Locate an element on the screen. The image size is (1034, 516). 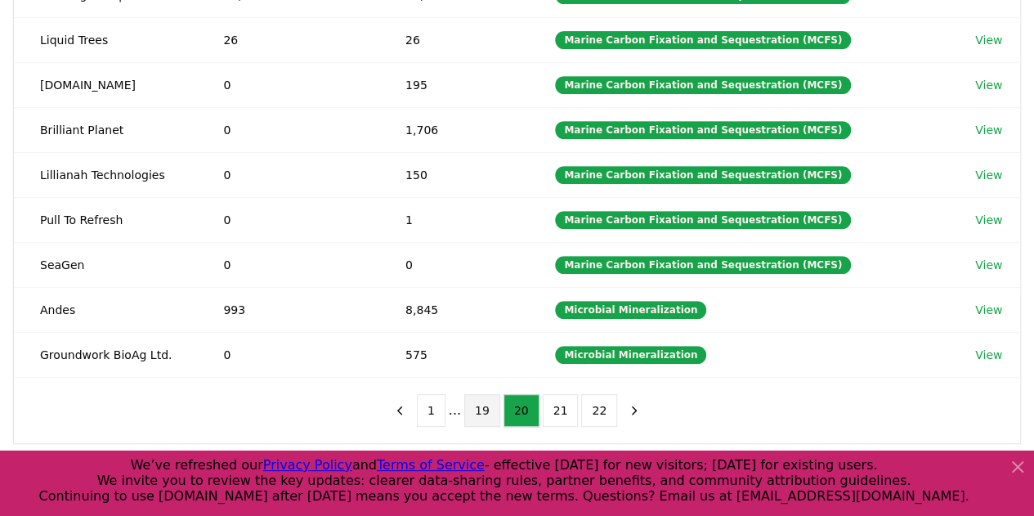
td: Brilliant Planet is located at coordinates (105, 129).